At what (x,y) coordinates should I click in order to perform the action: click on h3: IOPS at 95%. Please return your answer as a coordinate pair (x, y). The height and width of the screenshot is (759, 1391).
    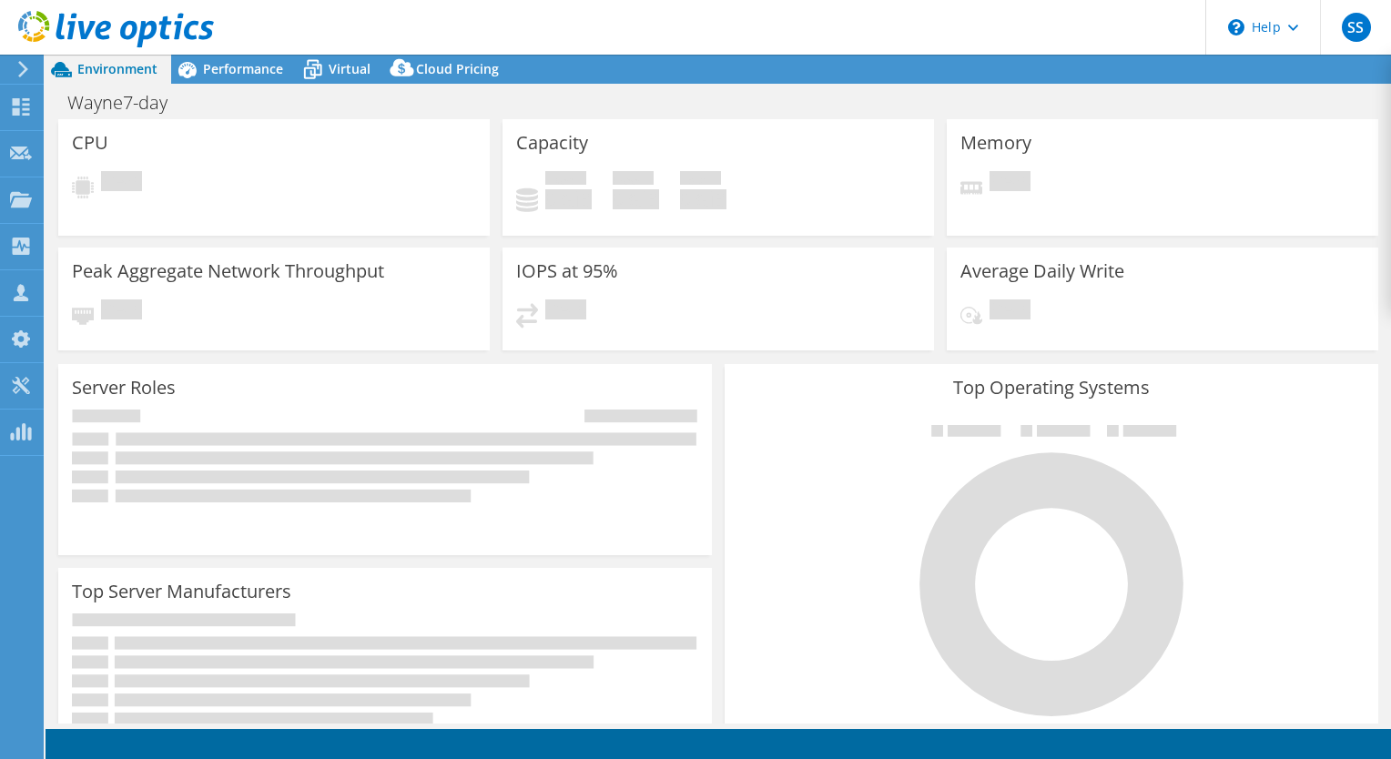
    Looking at the image, I should click on (567, 271).